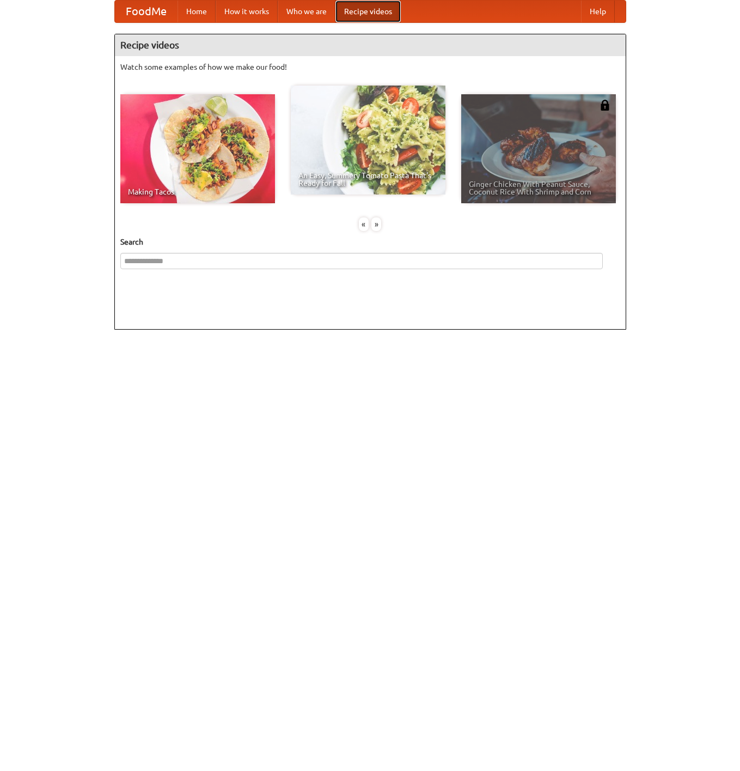 The height and width of the screenshot is (771, 740). What do you see at coordinates (368, 11) in the screenshot?
I see `a: Recipe videos` at bounding box center [368, 11].